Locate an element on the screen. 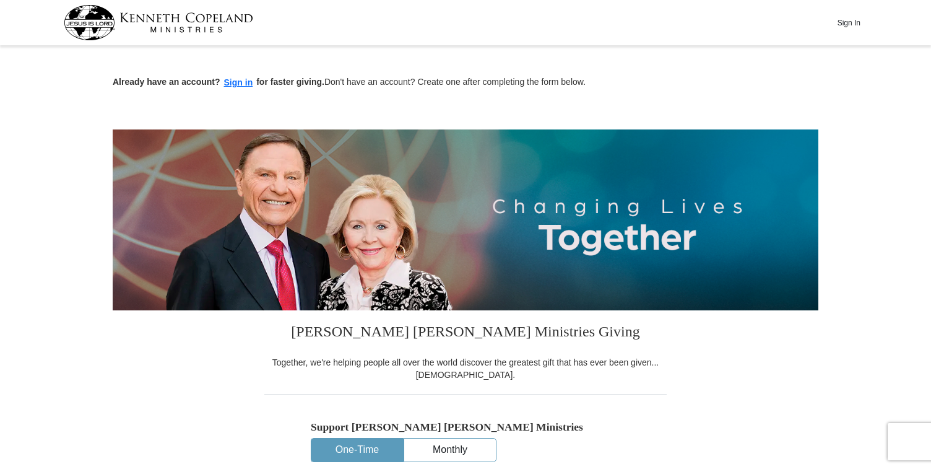  button: Sign In is located at coordinates (849, 22).